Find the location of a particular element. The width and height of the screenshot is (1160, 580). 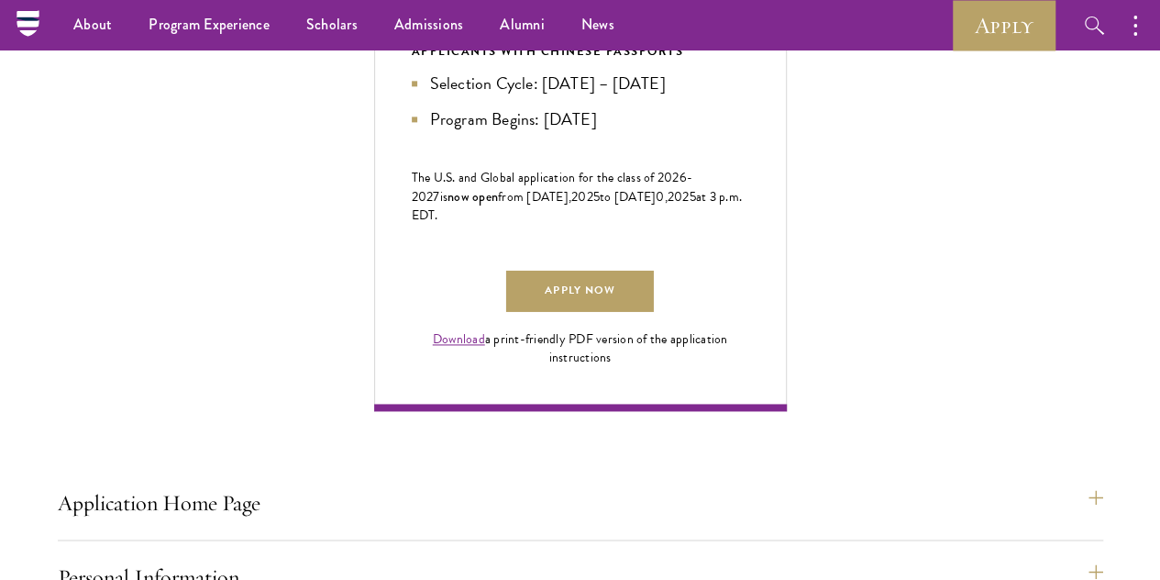

span: 6 is located at coordinates (683, 177).